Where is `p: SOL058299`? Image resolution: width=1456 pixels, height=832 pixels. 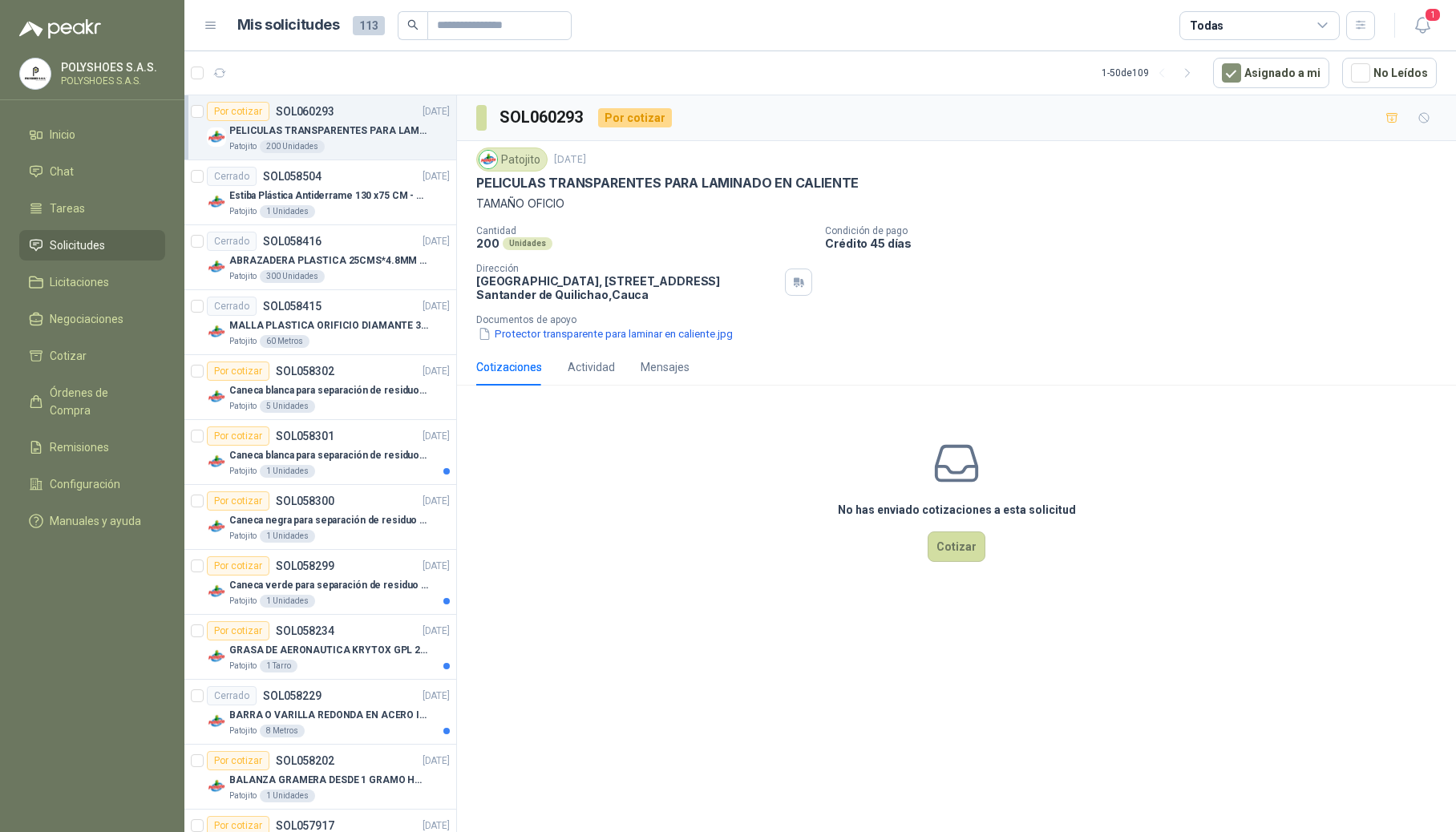 p: SOL058299 is located at coordinates (304, 566).